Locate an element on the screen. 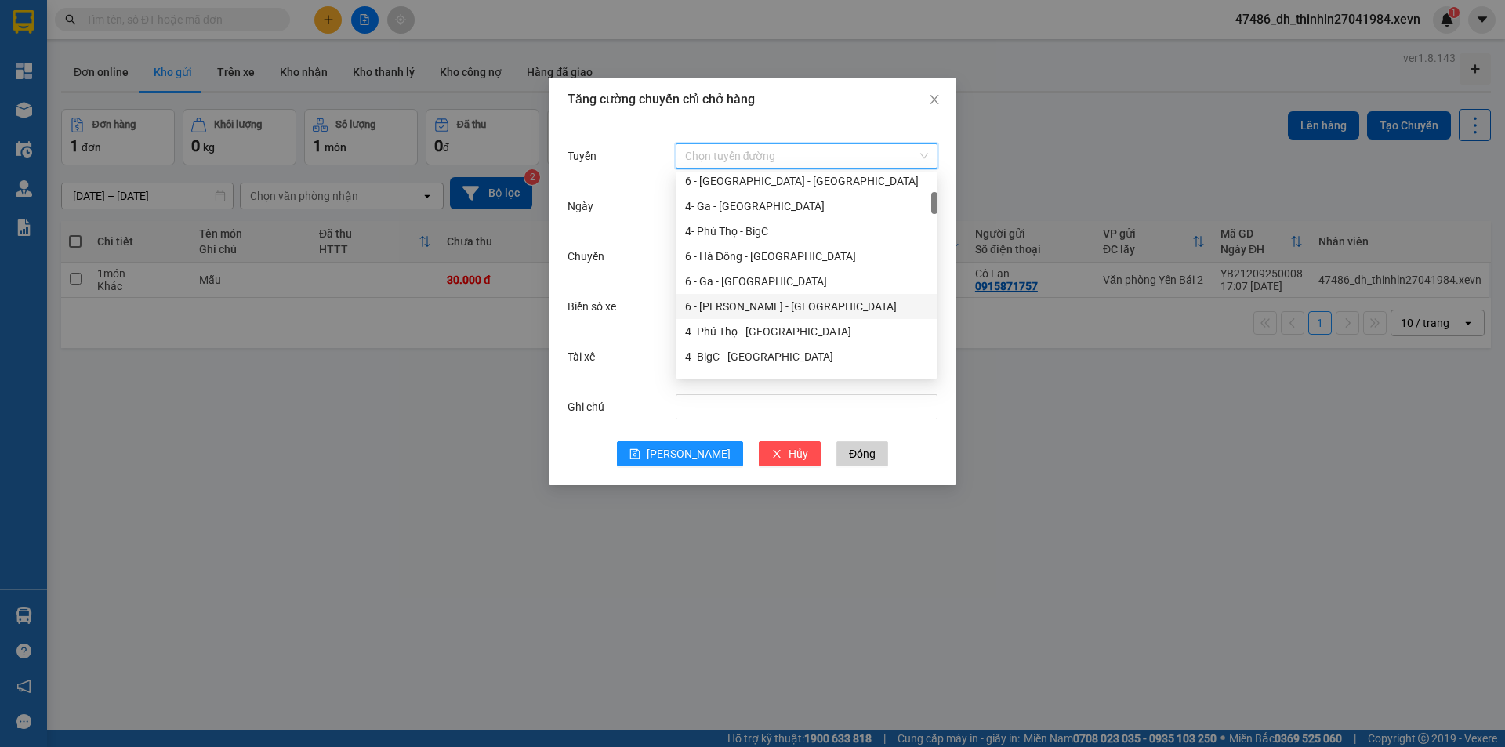  button: closeHủy is located at coordinates (789, 454).